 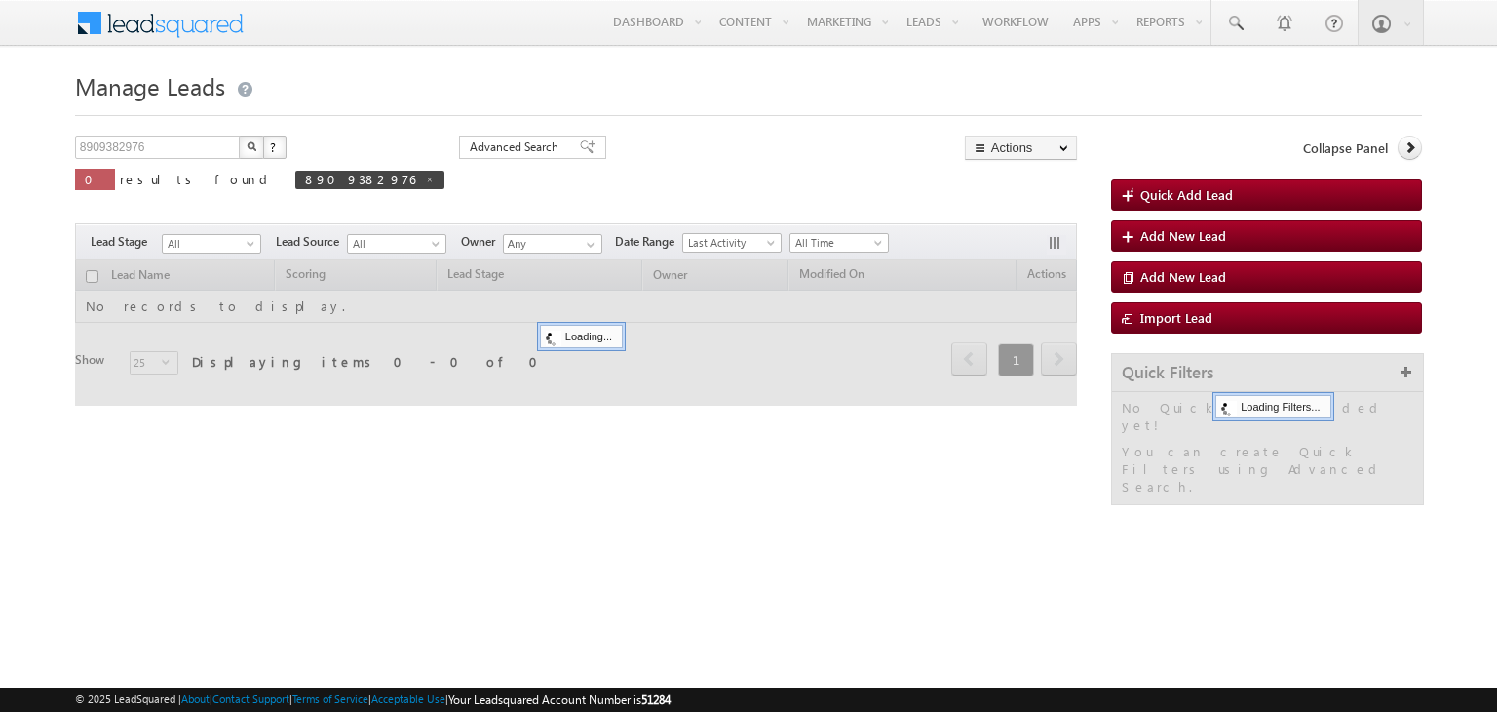 What do you see at coordinates (408, 698) in the screenshot?
I see `a: Acceptable Use` at bounding box center [408, 698].